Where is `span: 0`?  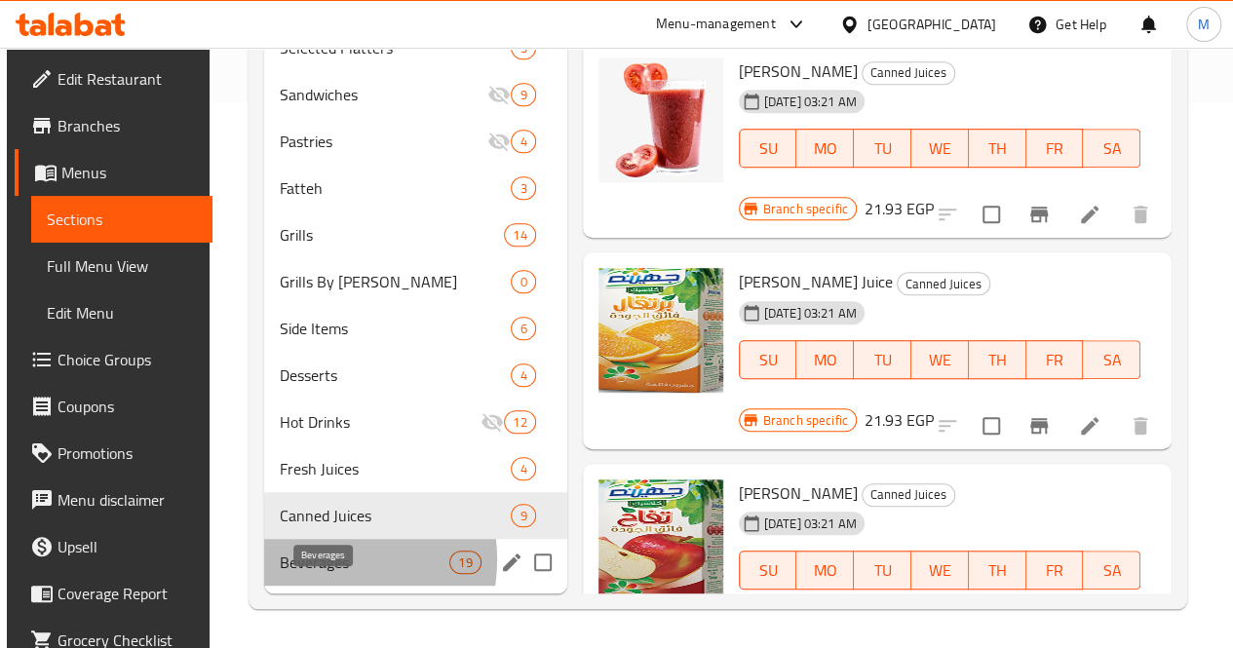
span: 0 is located at coordinates (523, 282).